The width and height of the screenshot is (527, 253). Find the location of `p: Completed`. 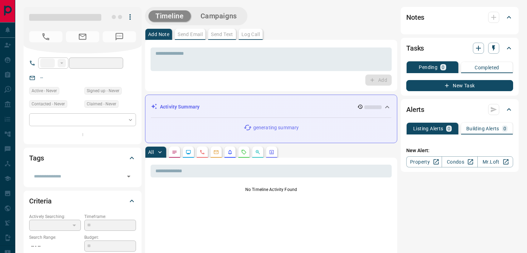

p: Completed is located at coordinates (486, 68).